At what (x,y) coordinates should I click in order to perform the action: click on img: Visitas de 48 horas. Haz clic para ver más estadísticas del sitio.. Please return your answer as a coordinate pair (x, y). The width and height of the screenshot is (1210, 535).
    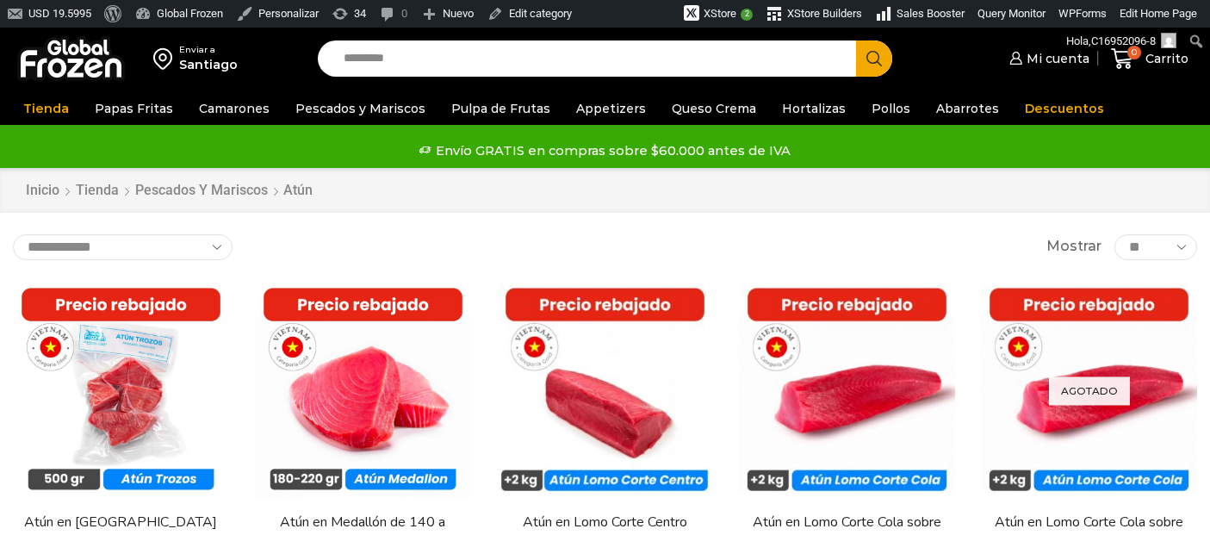
    Looking at the image, I should click on (624, 17).